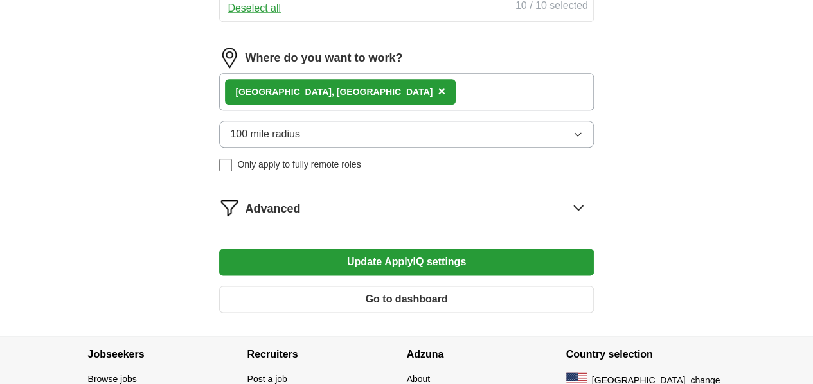 The height and width of the screenshot is (384, 813). I want to click on button: Go to dashboard, so click(406, 299).